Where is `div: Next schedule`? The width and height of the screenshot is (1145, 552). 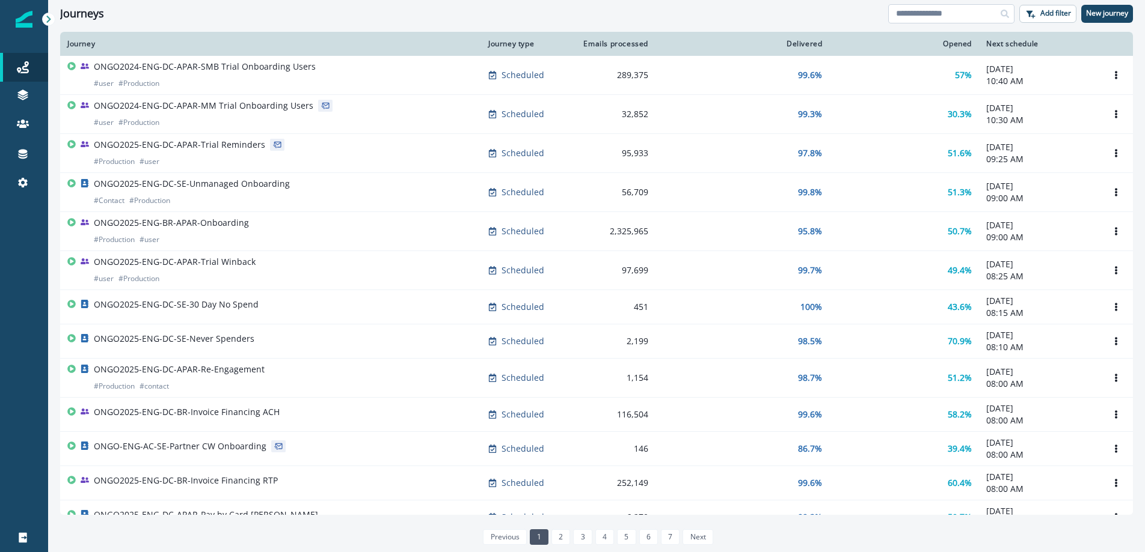 div: Next schedule is located at coordinates (1039, 44).